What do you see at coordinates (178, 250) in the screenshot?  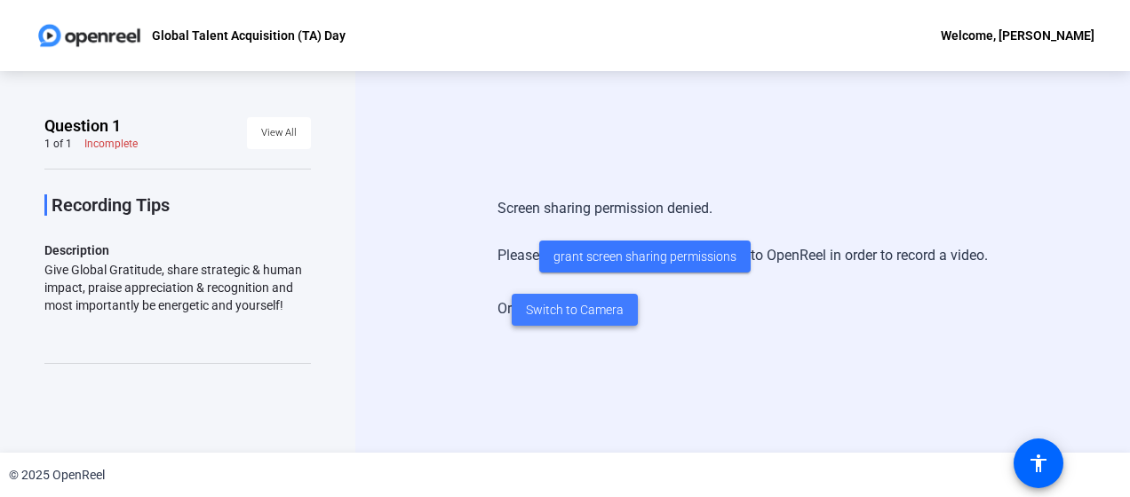 I see `p: Description` at bounding box center [178, 250].